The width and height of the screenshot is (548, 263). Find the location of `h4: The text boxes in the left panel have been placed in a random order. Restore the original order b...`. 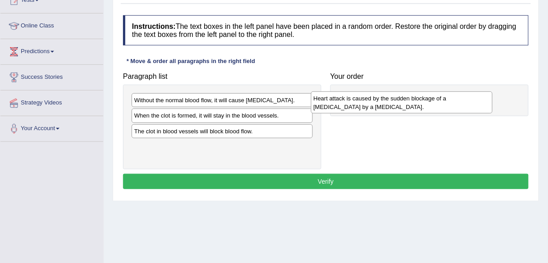

h4: The text boxes in the left panel have been placed in a random order. Restore the original order b... is located at coordinates (326, 30).